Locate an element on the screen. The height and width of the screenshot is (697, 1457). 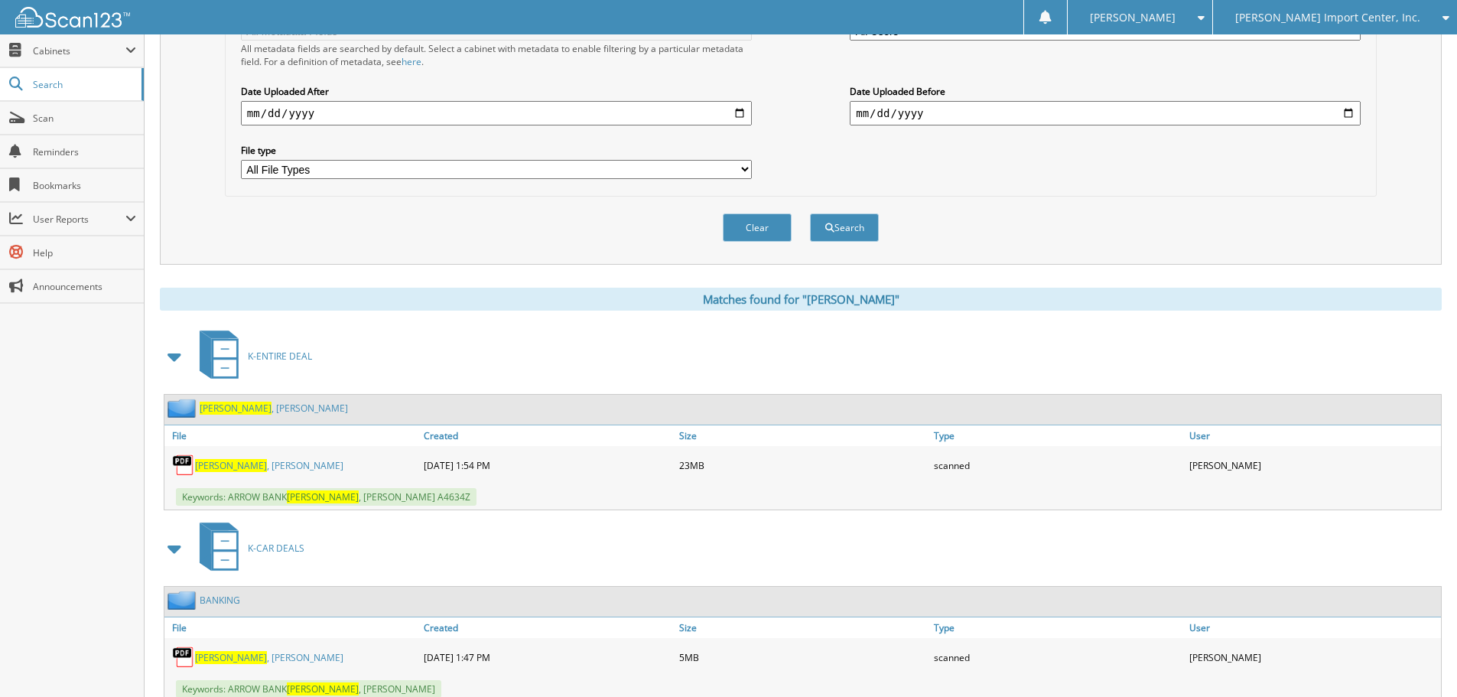
span: Bookmarks is located at coordinates (84, 185).